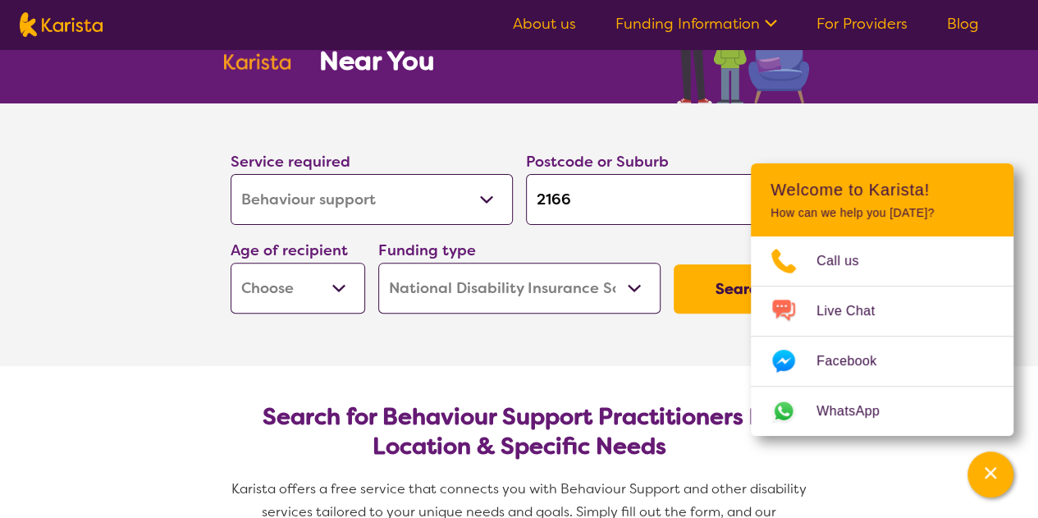  What do you see at coordinates (289, 250) in the screenshot?
I see `label: Age of recipient` at bounding box center [289, 250].